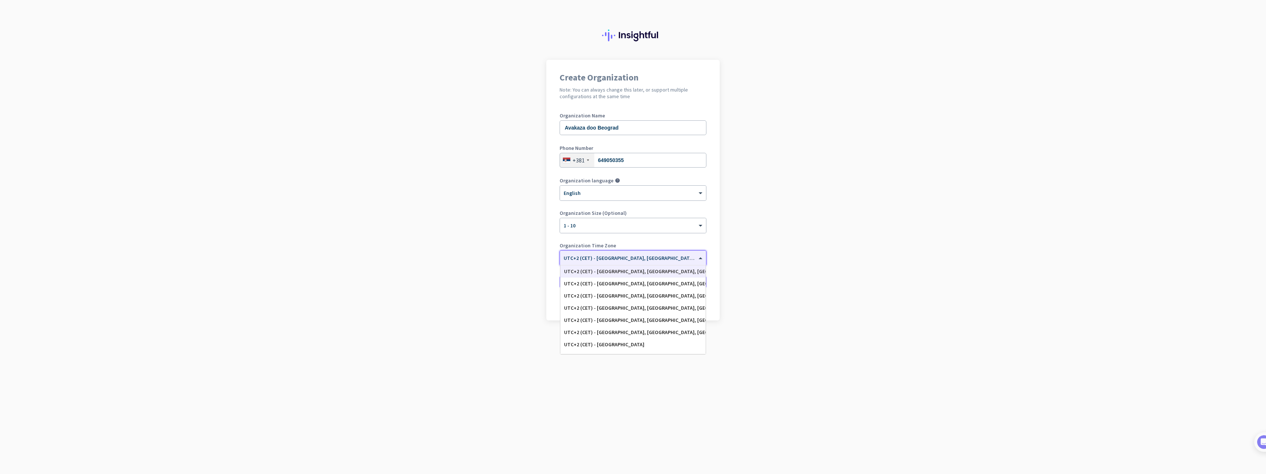 Image resolution: width=1266 pixels, height=474 pixels. What do you see at coordinates (617, 180) in the screenshot?
I see `i: help` at bounding box center [617, 180].